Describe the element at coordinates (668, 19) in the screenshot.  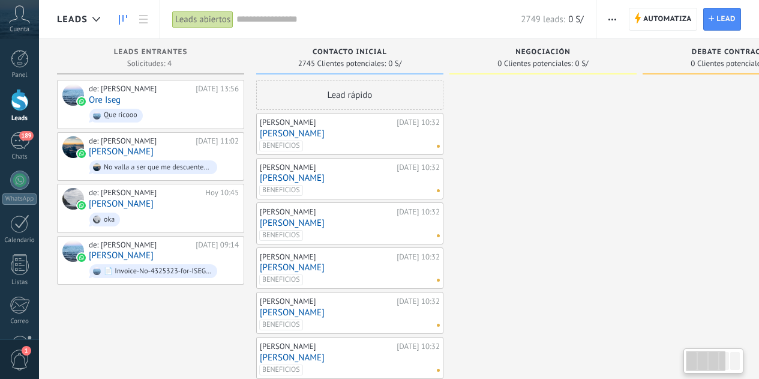
I see `span: Automatiza` at that location.